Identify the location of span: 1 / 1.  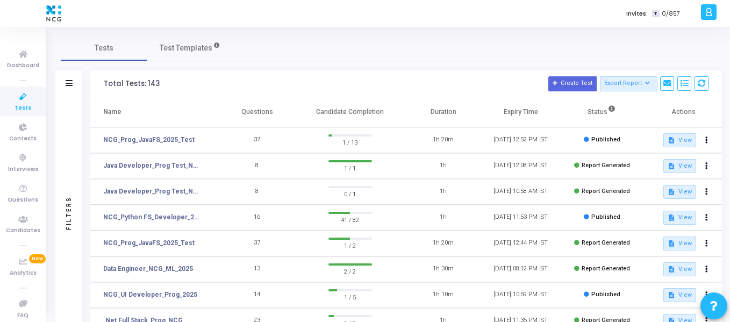
(350, 168).